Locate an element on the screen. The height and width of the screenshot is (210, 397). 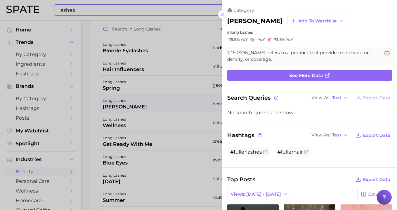
span: Hashtags is located at coordinates (245, 135).